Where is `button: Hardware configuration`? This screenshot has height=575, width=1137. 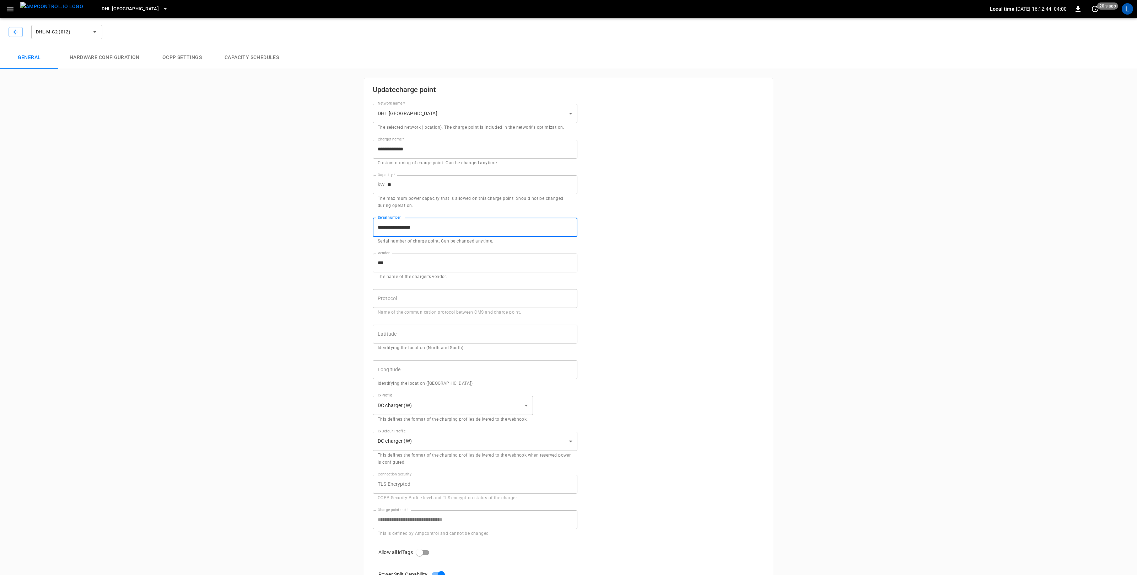 button: Hardware configuration is located at coordinates (104, 58).